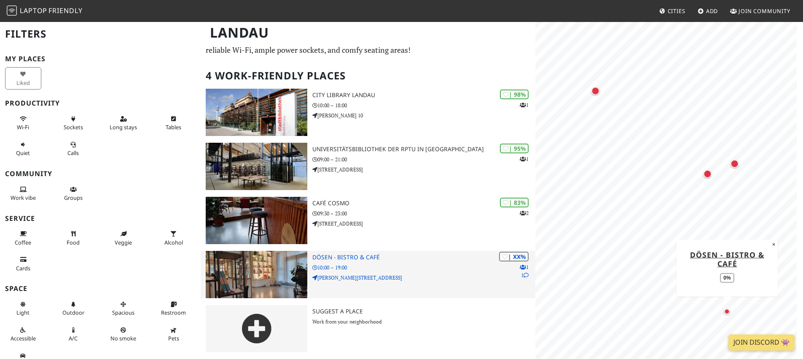 The width and height of the screenshot is (803, 359). Describe the element at coordinates (762, 342) in the screenshot. I see `a: Join Discord 👾` at that location.